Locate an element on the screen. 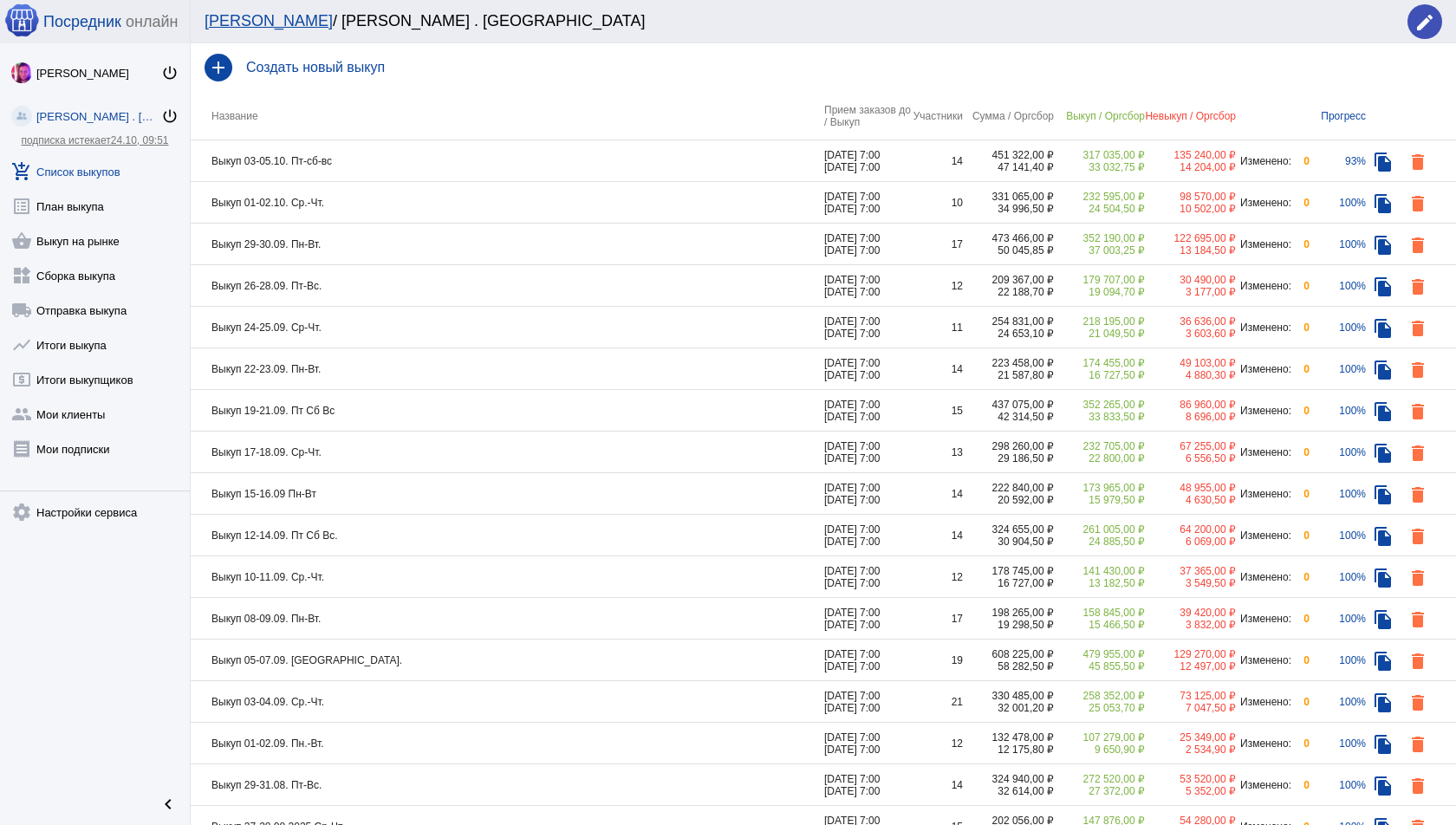  td: Выкуп 15-16.09 Пн-Вт is located at coordinates (507, 494).